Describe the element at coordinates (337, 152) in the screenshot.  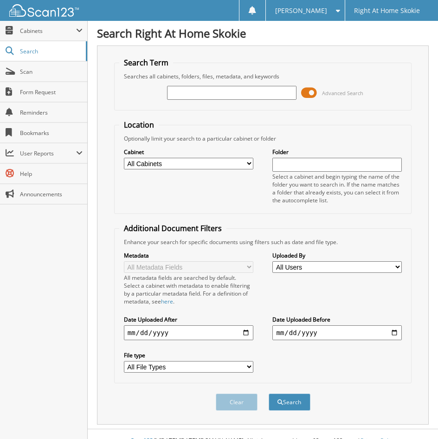
I see `label: Folder` at that location.